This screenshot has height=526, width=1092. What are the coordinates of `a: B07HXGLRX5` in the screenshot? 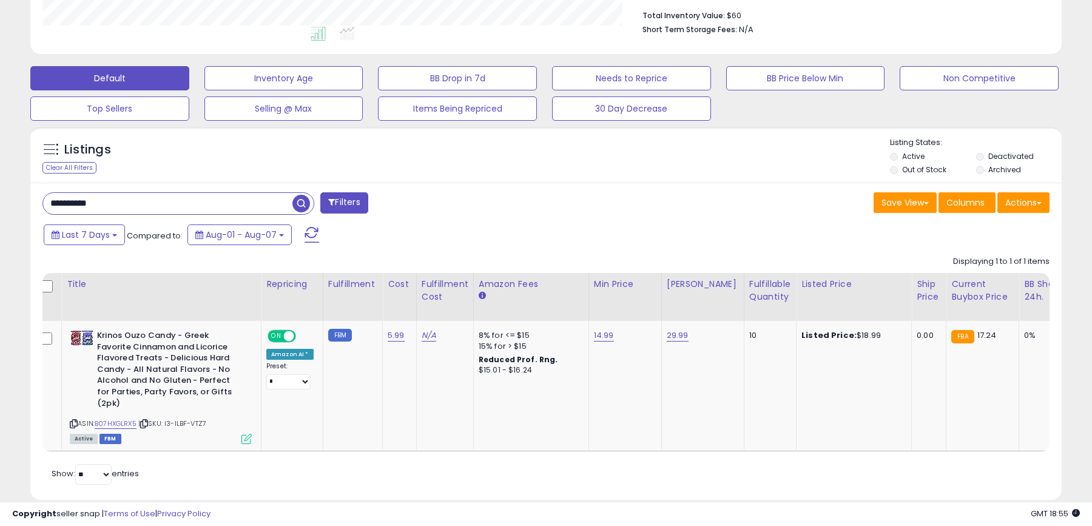 It's located at (115, 423).